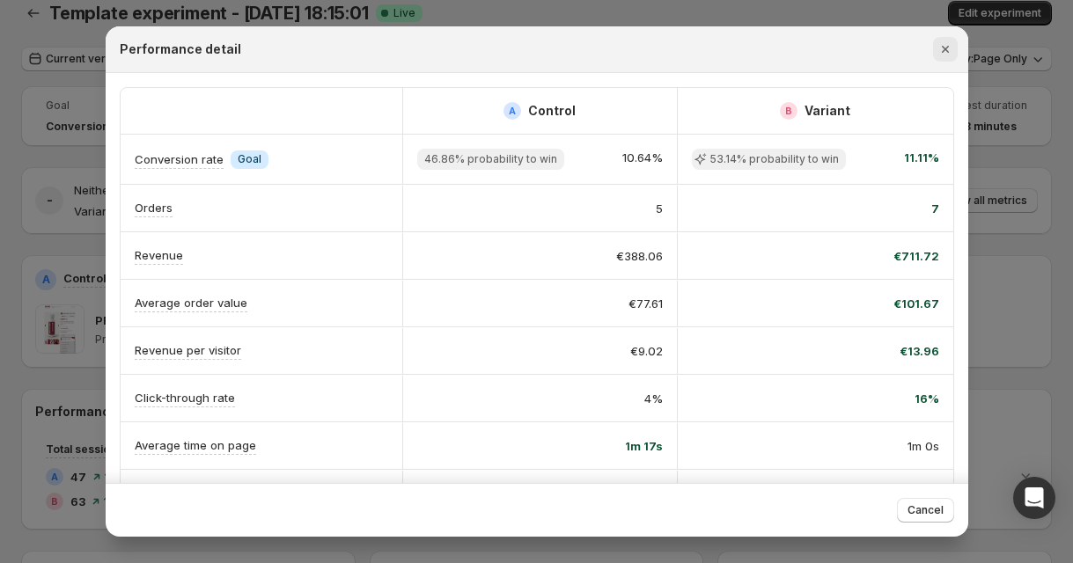 The height and width of the screenshot is (563, 1073). What do you see at coordinates (249, 159) in the screenshot?
I see `span: Goal` at bounding box center [249, 159].